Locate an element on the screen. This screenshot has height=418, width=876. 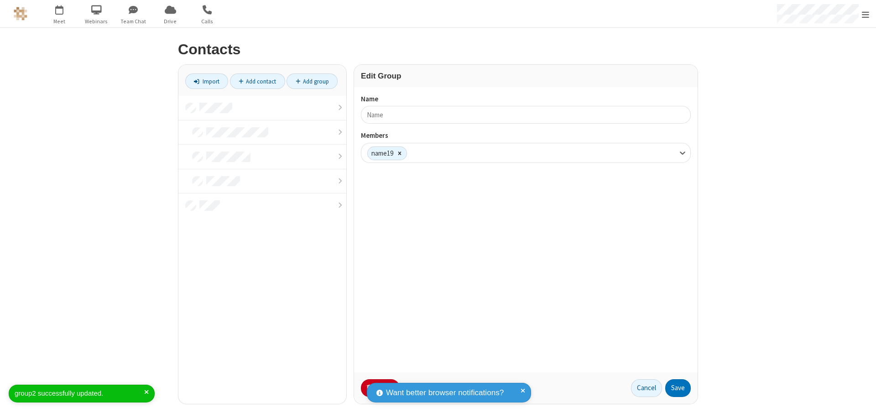
a: Cancel is located at coordinates (646, 388).